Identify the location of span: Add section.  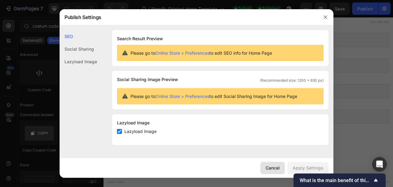
(184, 155).